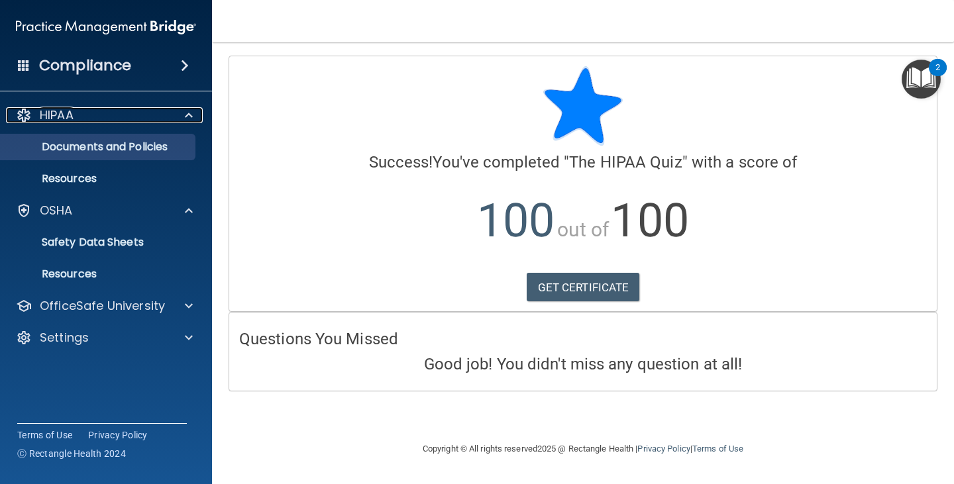 The height and width of the screenshot is (484, 954). I want to click on img: PMB logo, so click(106, 27).